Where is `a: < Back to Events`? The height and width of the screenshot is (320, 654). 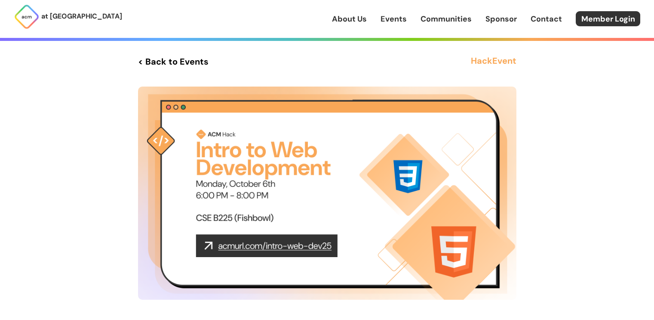
a: < Back to Events is located at coordinates (173, 62).